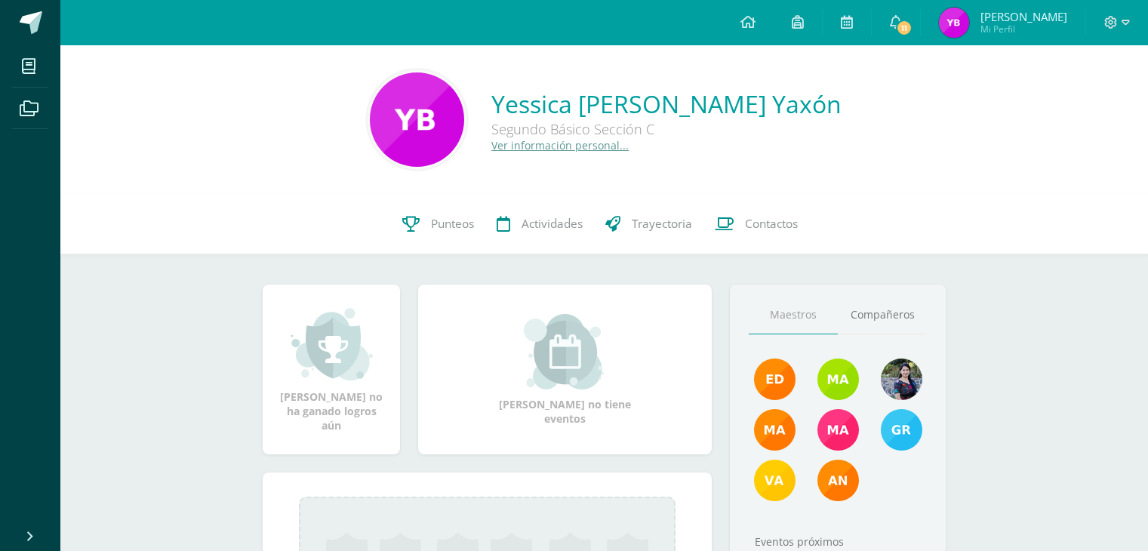 The height and width of the screenshot is (551, 1148). Describe the element at coordinates (901, 379) in the screenshot. I see `img: 9b17679b4520195df407efdfd7b84603.png` at that location.